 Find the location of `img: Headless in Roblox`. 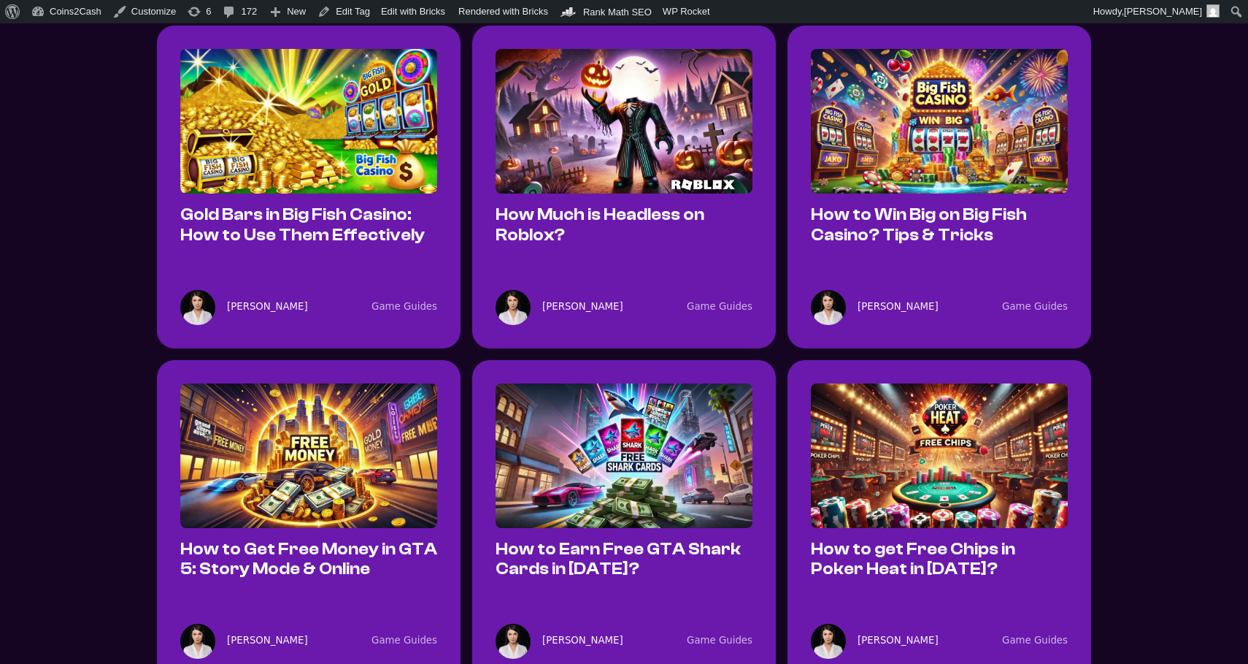

img: Headless in Roblox is located at coordinates (624, 121).